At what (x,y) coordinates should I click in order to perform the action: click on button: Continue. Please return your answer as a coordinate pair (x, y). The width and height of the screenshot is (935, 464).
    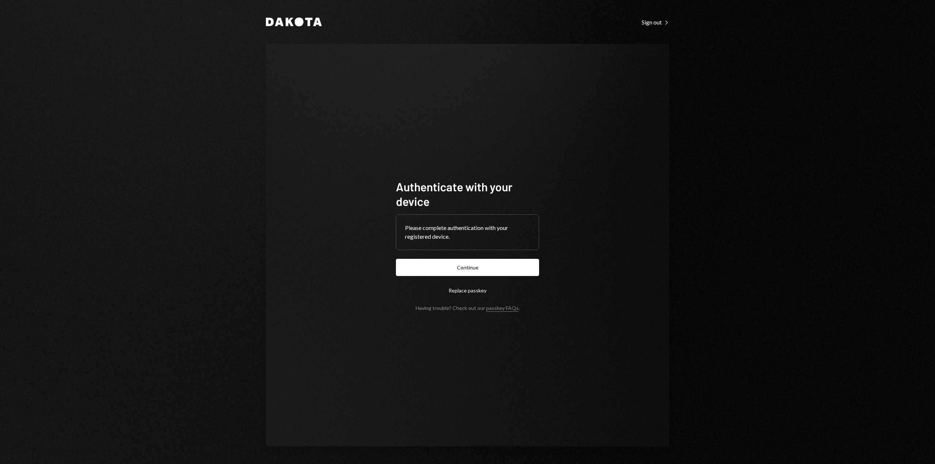
    Looking at the image, I should click on (467, 267).